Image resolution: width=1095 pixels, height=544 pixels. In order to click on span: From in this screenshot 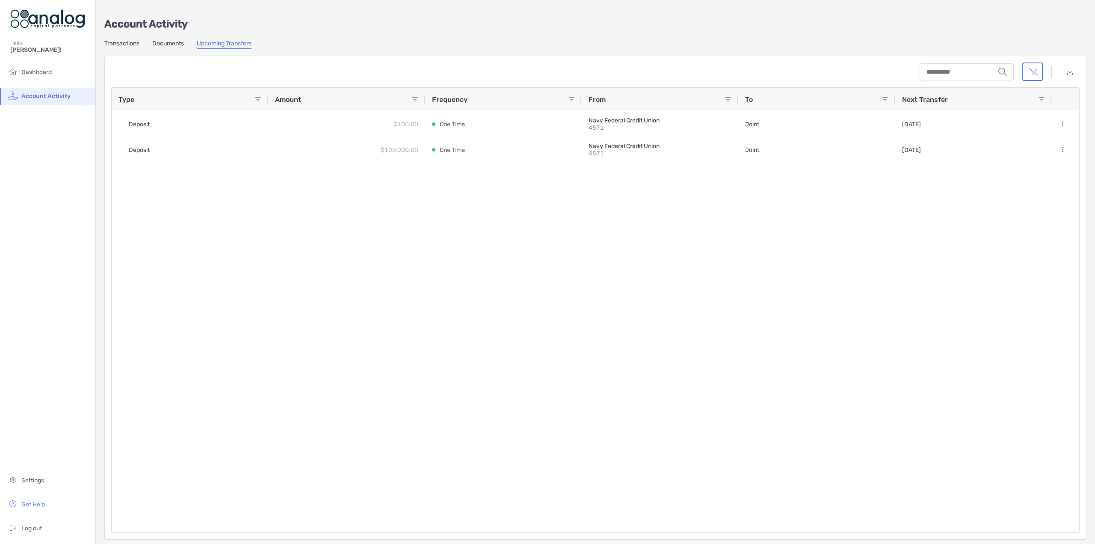, I will do `click(597, 99)`.